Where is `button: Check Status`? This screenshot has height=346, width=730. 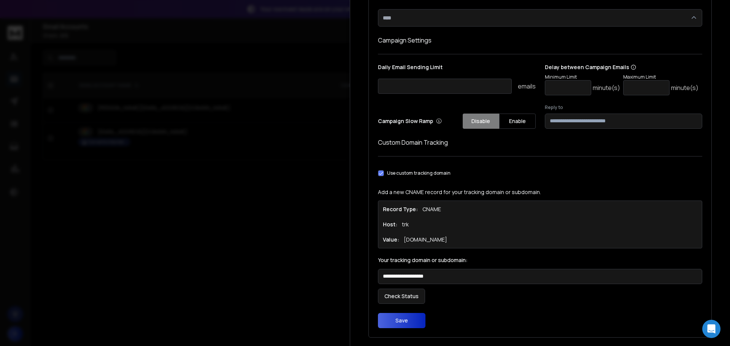 button: Check Status is located at coordinates (401, 296).